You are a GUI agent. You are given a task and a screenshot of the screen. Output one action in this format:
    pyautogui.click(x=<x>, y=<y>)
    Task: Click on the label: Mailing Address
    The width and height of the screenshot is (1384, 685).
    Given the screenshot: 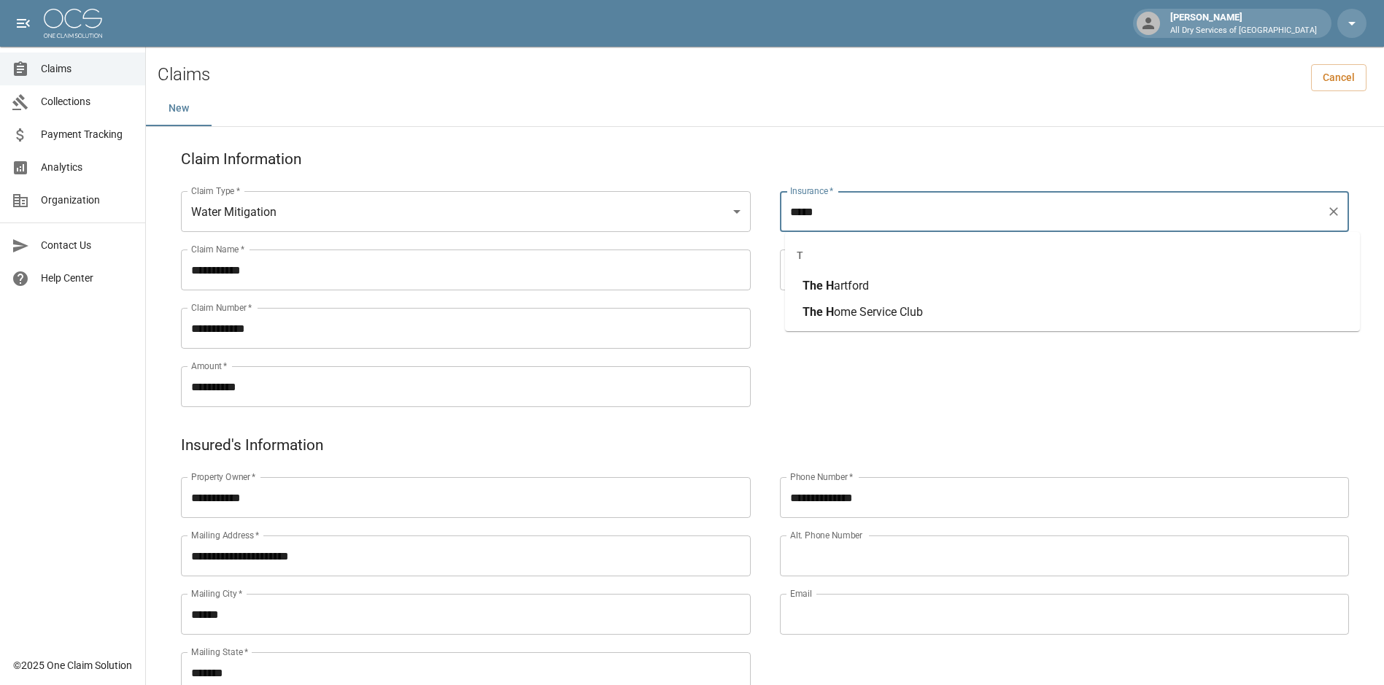 What is the action you would take?
    pyautogui.click(x=225, y=535)
    